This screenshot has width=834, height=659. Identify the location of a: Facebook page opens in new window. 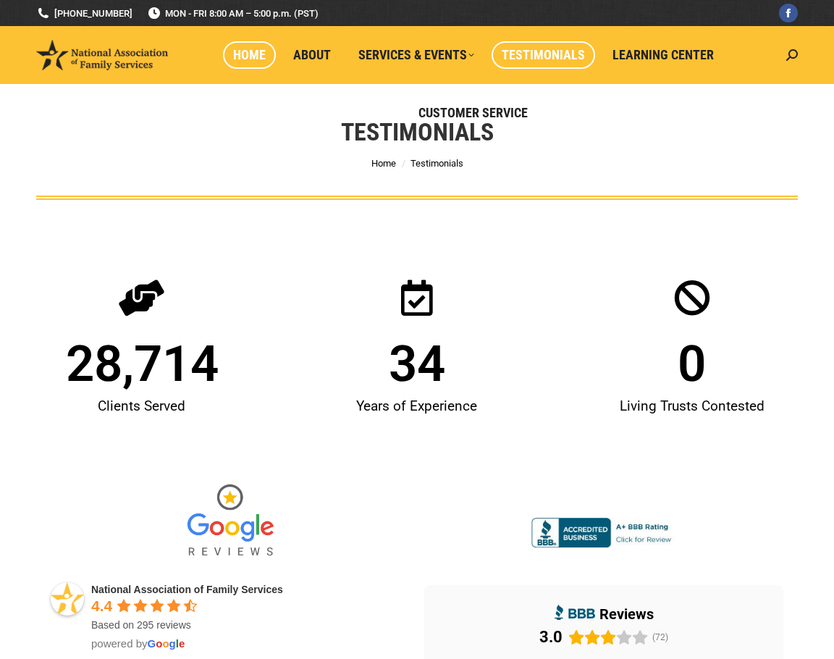
(789, 13).